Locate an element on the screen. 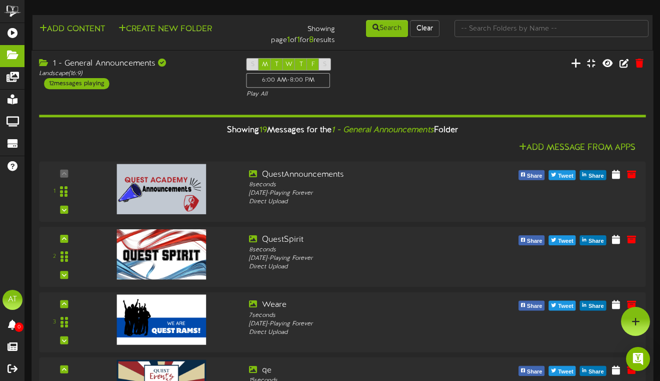 The width and height of the screenshot is (660, 381). div: Showing Messages for the Folder is located at coordinates (343, 130).